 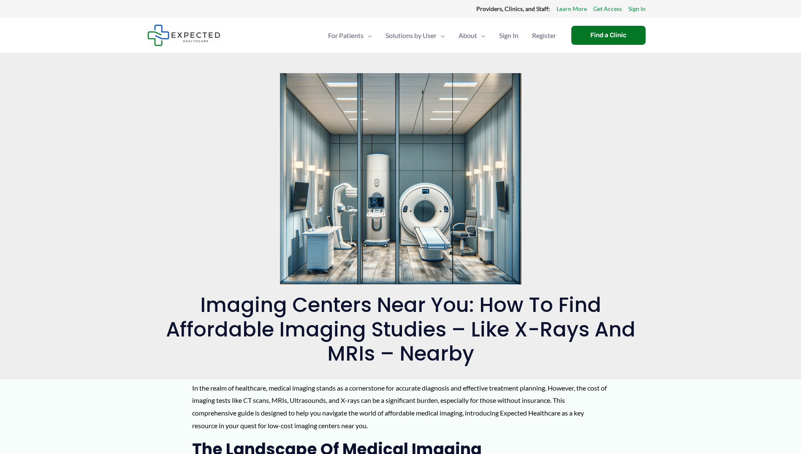 I want to click on nav: Primary Site Navigation, so click(x=442, y=35).